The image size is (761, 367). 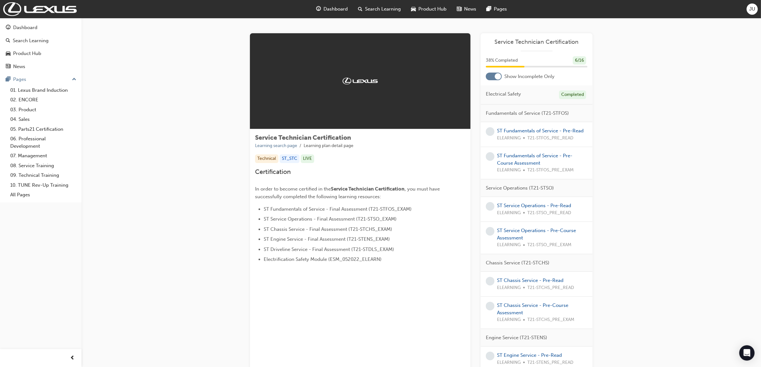 What do you see at coordinates (43, 129) in the screenshot?
I see `a: 05. Parts21 Certification` at bounding box center [43, 129].